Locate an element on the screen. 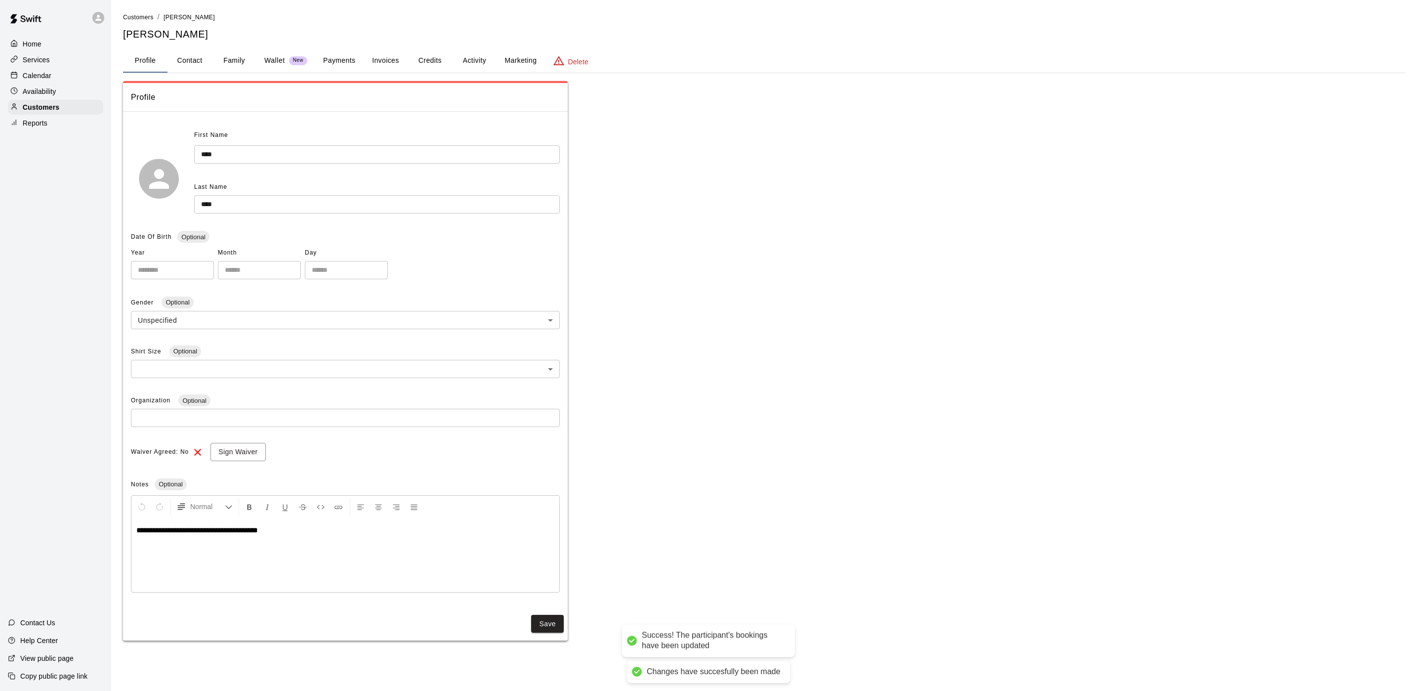  span: Gender is located at coordinates (143, 302).